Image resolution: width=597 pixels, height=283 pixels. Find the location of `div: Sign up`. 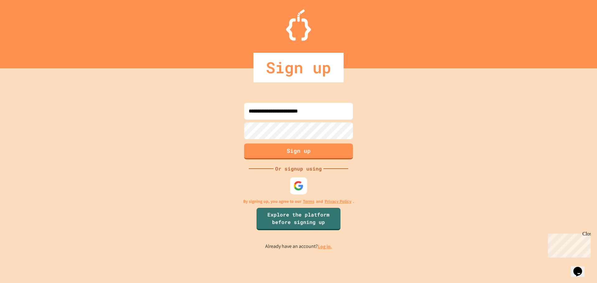

div: Sign up is located at coordinates (298, 67).